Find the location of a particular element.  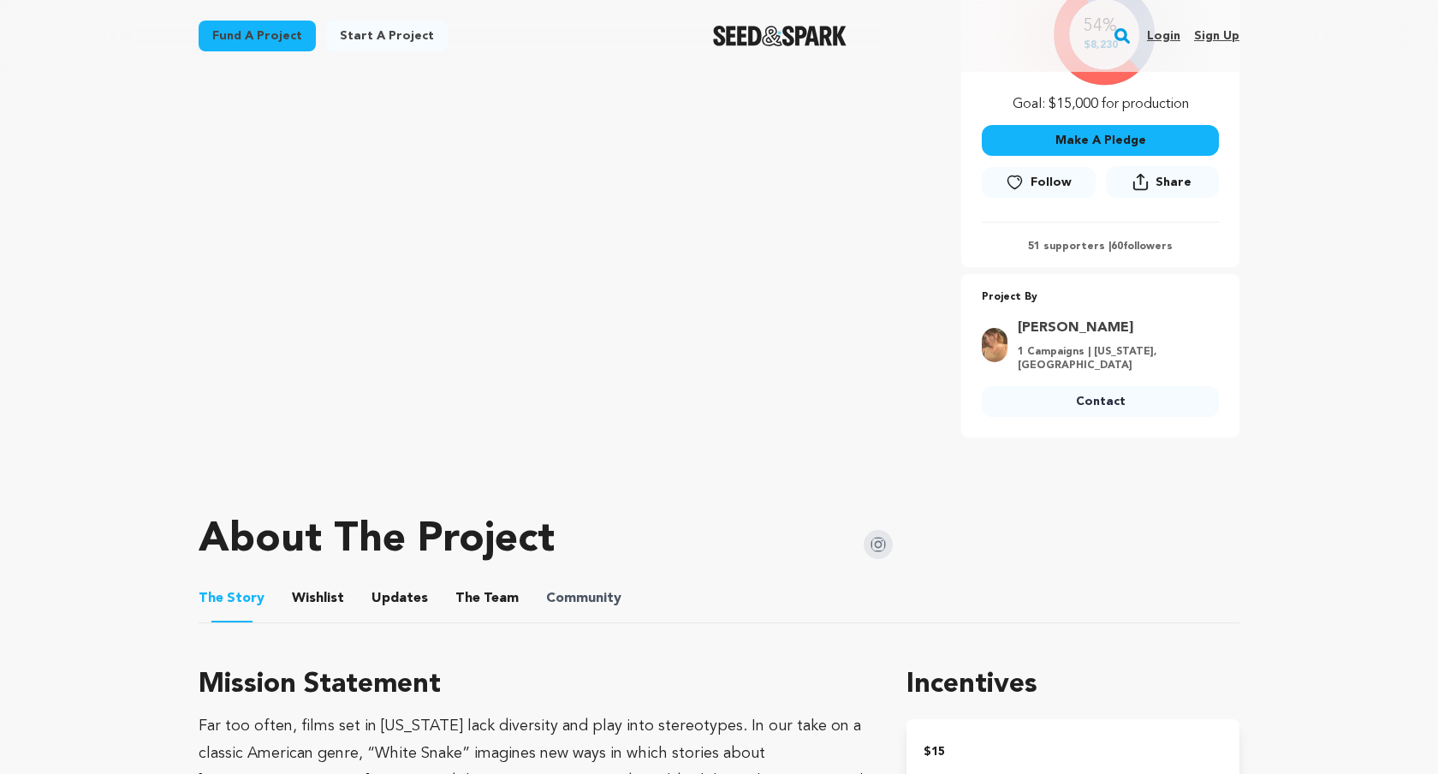

span: Wishlist is located at coordinates (318, 598).